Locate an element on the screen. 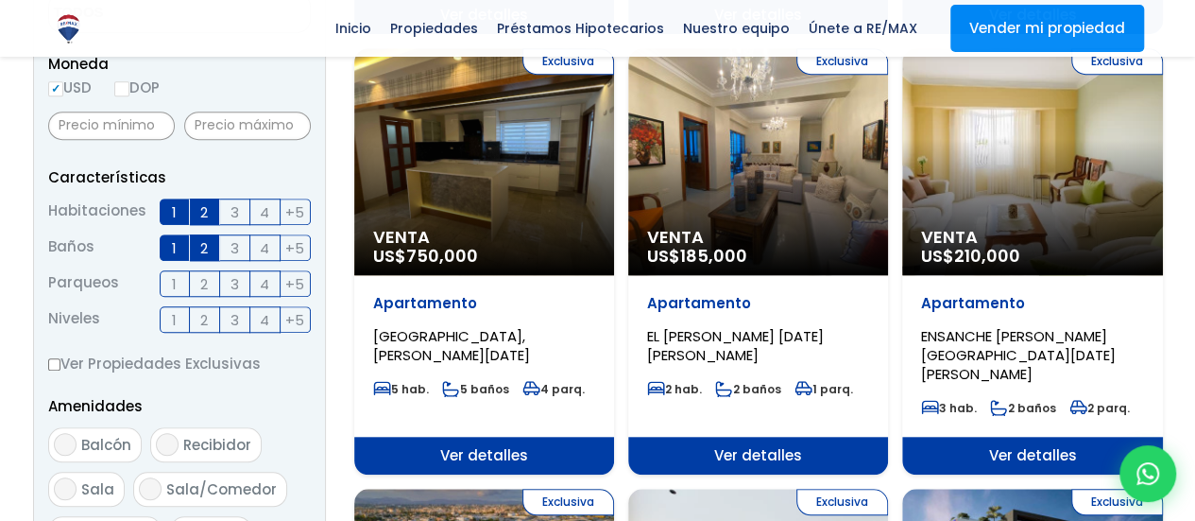  span: 185,000 is located at coordinates (713, 255).